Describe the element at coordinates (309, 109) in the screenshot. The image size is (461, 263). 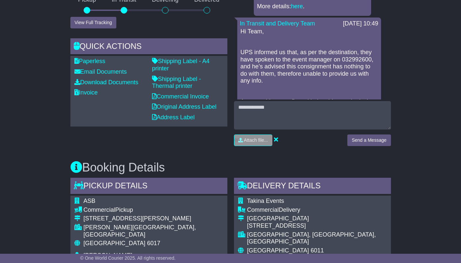
I see `p: Are you able to confirm with the shipper who is the correct IOR of these goods, please? UPS also ...` at that location.